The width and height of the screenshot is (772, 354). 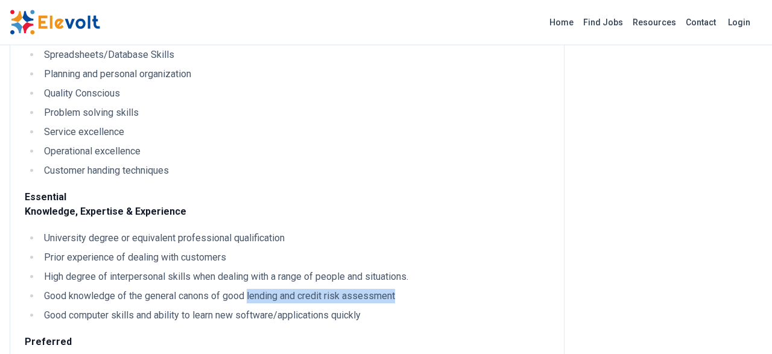 What do you see at coordinates (45, 197) in the screenshot?
I see `strong: Essential` at bounding box center [45, 197].